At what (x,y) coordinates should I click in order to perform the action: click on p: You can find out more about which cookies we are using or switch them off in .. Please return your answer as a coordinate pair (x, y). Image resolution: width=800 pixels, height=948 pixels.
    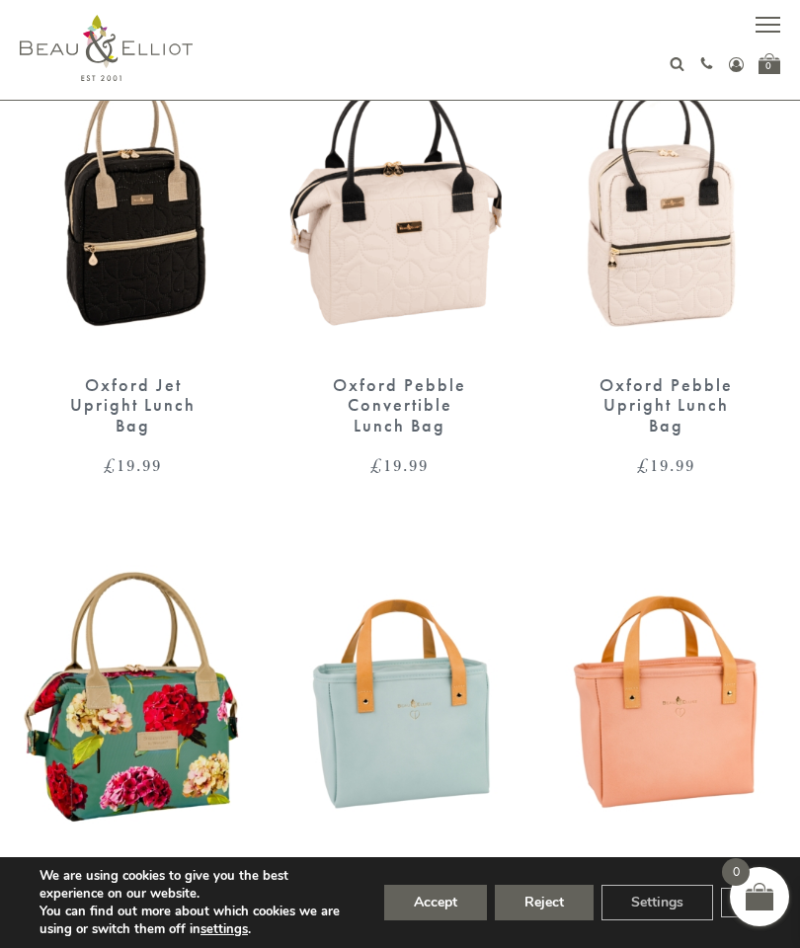
    Looking at the image, I should click on (198, 921).